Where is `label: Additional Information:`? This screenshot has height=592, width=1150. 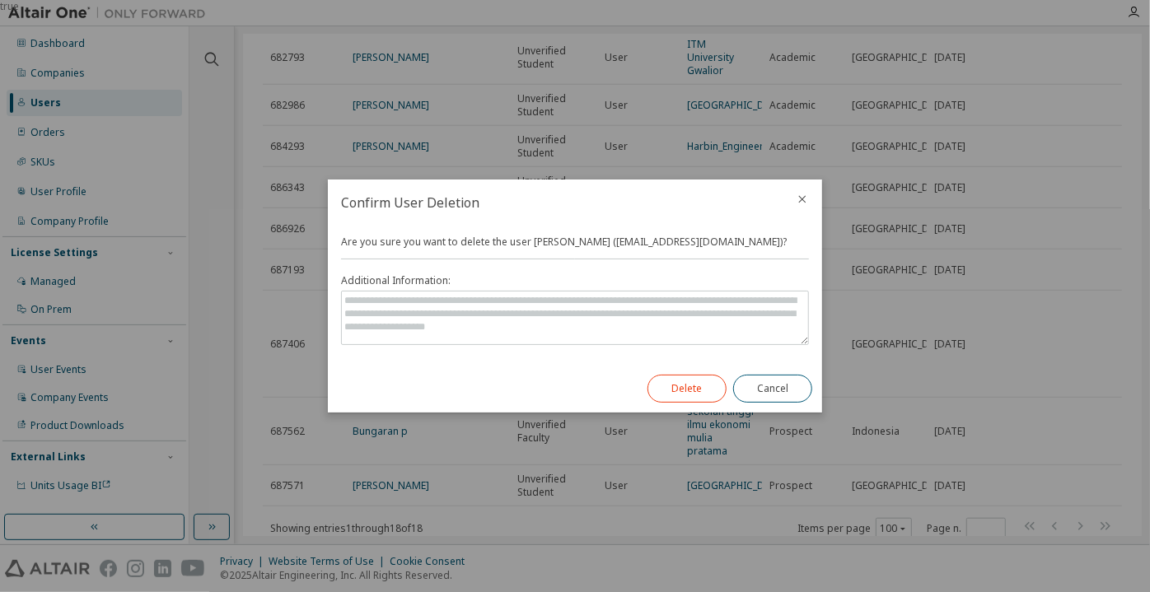
label: Additional Information: is located at coordinates (575, 281).